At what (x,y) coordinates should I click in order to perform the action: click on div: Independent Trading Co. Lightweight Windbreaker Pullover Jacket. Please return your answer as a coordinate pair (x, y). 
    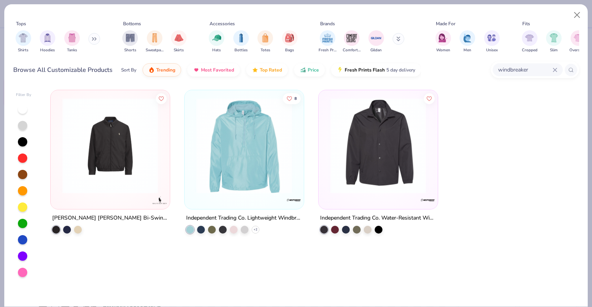
    Looking at the image, I should click on (244, 218).